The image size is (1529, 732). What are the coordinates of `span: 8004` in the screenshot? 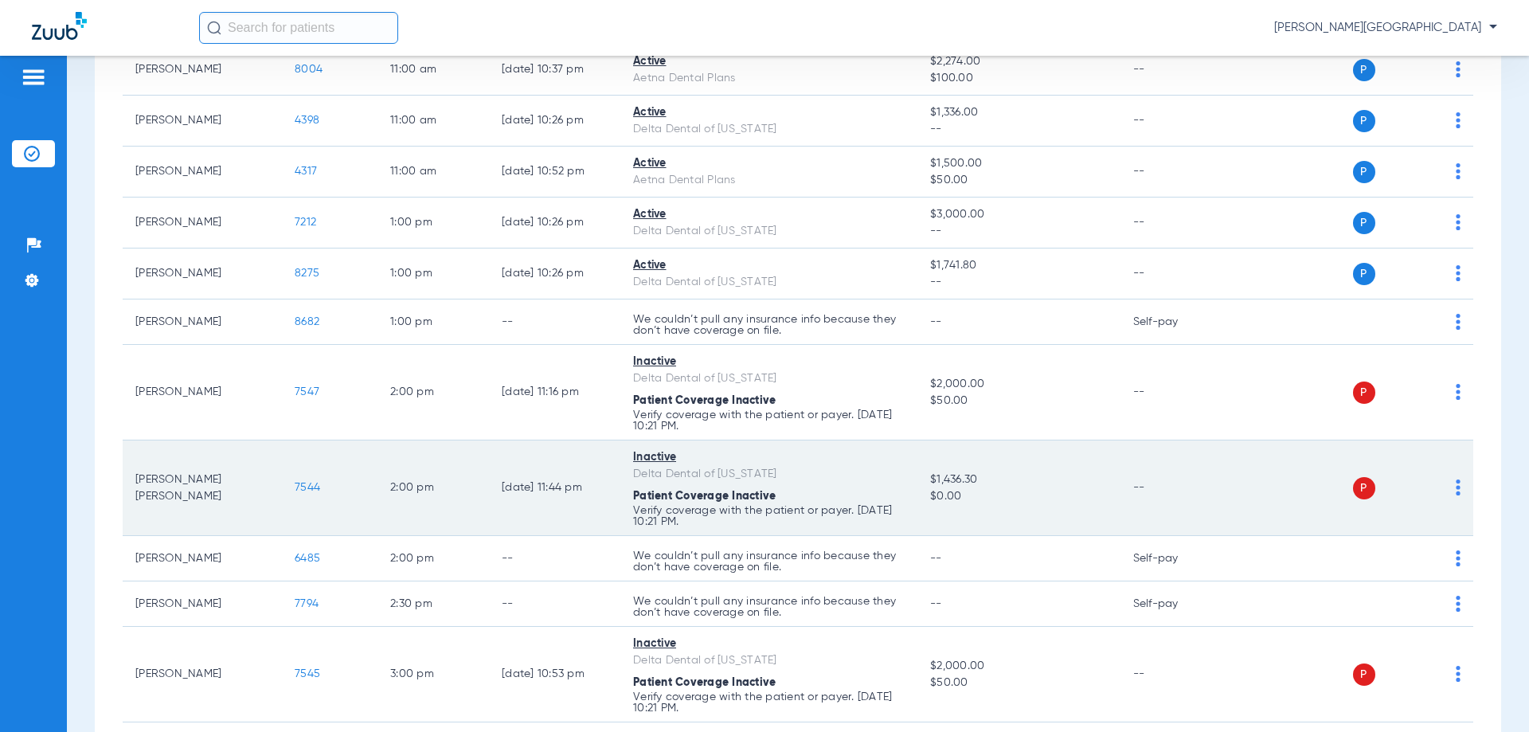 It's located at (308, 69).